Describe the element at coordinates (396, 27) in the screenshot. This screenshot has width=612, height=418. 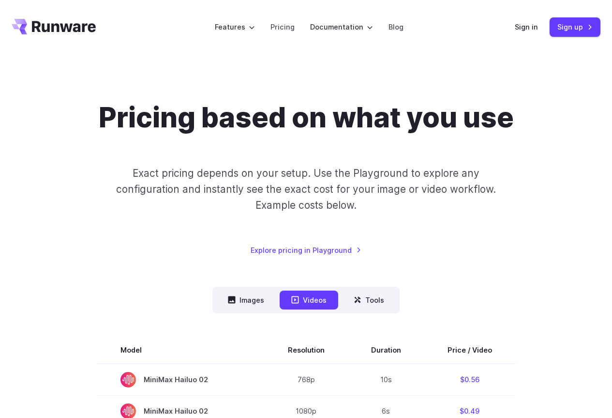
I see `a: Blog` at that location.